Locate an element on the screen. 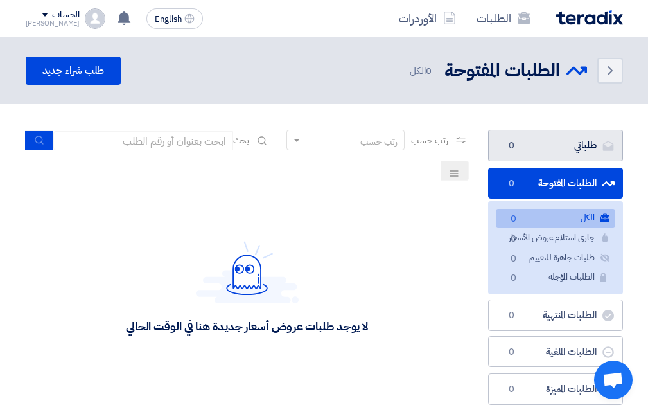 The height and width of the screenshot is (412, 648). div: Open chat is located at coordinates (614, 380).